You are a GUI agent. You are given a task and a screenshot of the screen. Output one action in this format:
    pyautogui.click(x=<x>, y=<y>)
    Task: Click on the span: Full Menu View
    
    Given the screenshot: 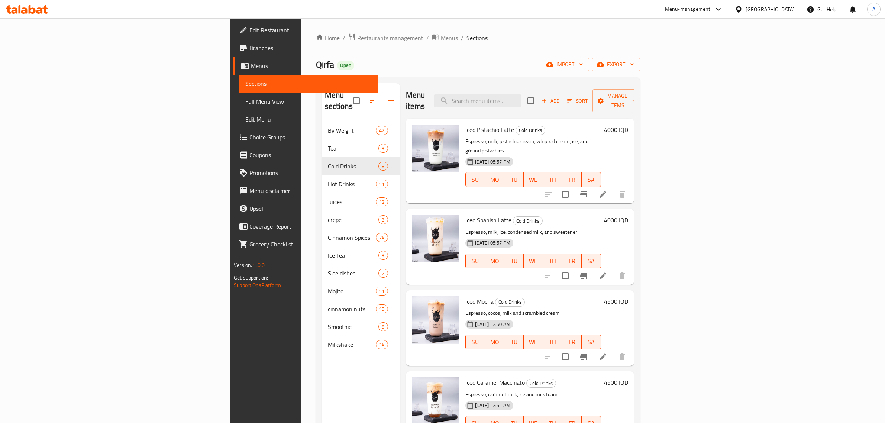 What is the action you would take?
    pyautogui.click(x=309, y=101)
    